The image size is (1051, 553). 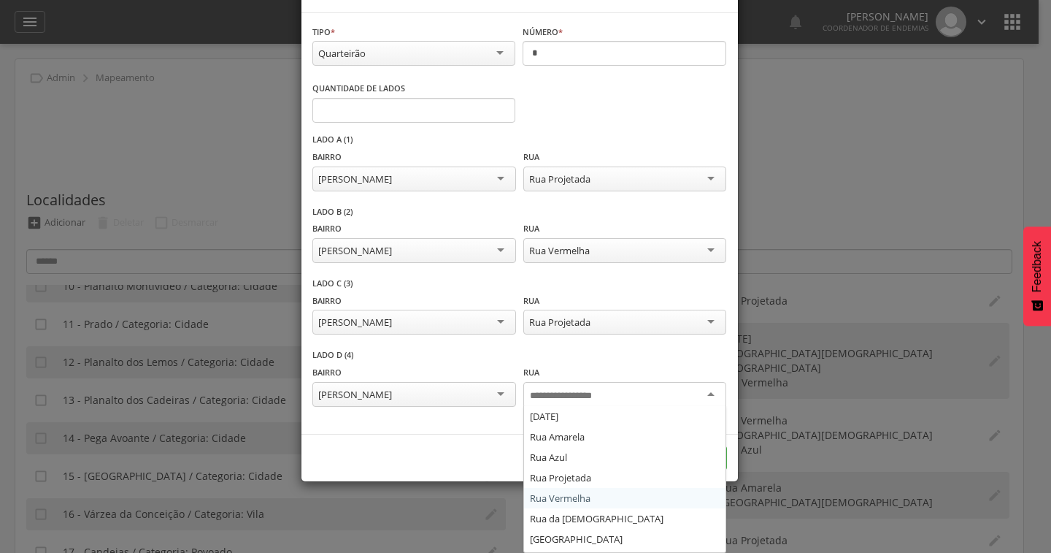 I want to click on label: Lado A (1), so click(x=332, y=139).